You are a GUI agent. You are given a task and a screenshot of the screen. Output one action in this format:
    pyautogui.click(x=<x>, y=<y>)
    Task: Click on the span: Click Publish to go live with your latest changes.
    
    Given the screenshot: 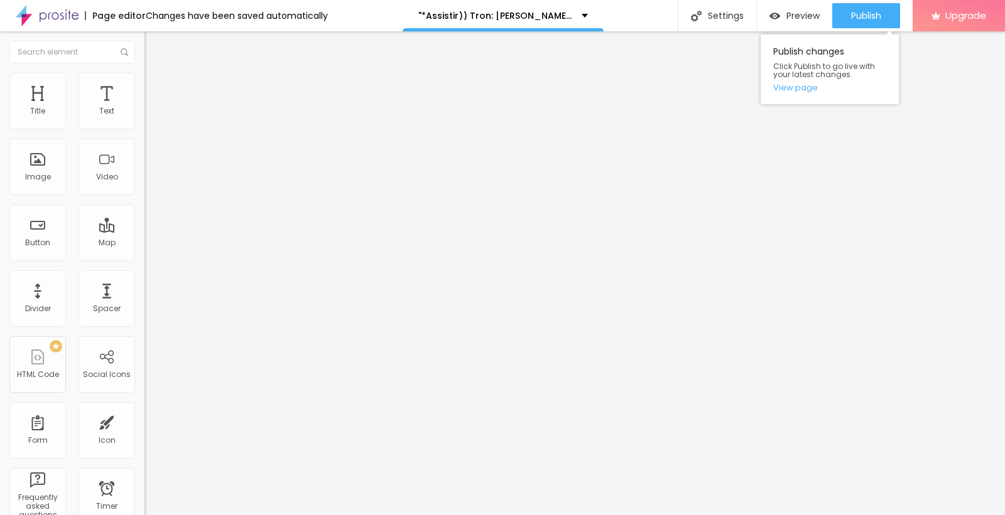 What is the action you would take?
    pyautogui.click(x=829, y=70)
    